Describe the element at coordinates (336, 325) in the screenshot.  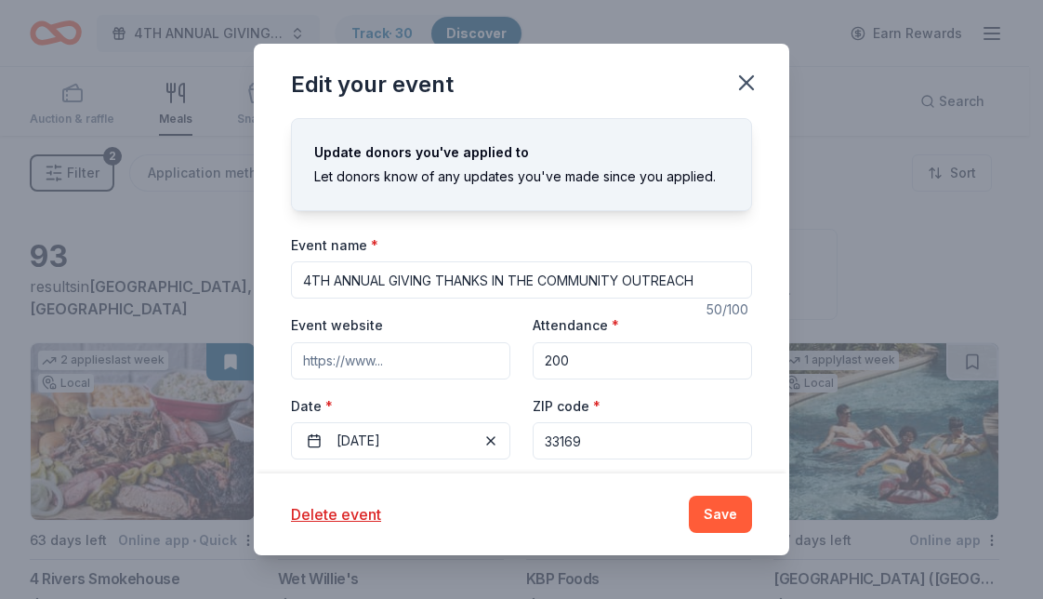
I see `label: Event website` at that location.